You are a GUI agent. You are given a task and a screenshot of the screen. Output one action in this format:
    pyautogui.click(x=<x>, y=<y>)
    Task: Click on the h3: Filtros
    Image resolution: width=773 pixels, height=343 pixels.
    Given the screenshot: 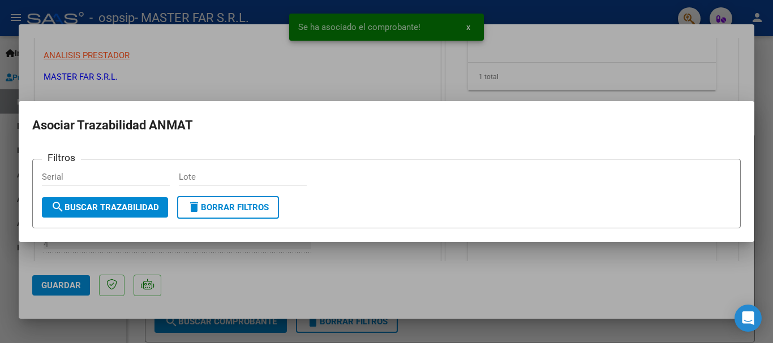 What is the action you would take?
    pyautogui.click(x=61, y=158)
    